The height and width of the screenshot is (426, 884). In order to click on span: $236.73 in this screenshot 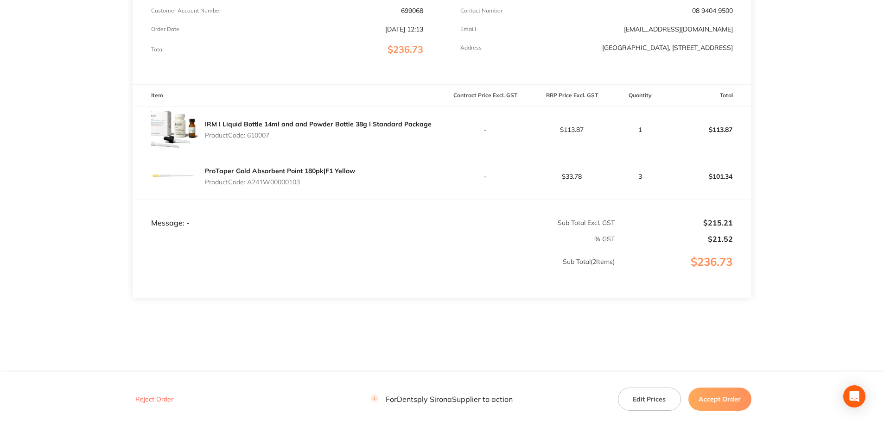, I will do `click(405, 49)`.